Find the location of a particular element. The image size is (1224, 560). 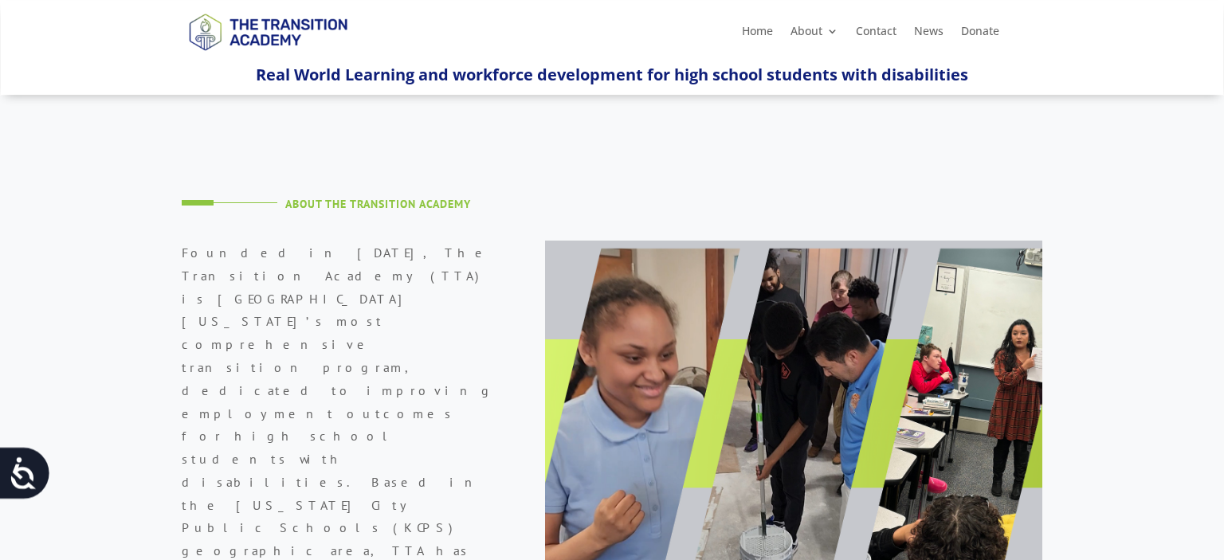

a: About is located at coordinates (814, 34).